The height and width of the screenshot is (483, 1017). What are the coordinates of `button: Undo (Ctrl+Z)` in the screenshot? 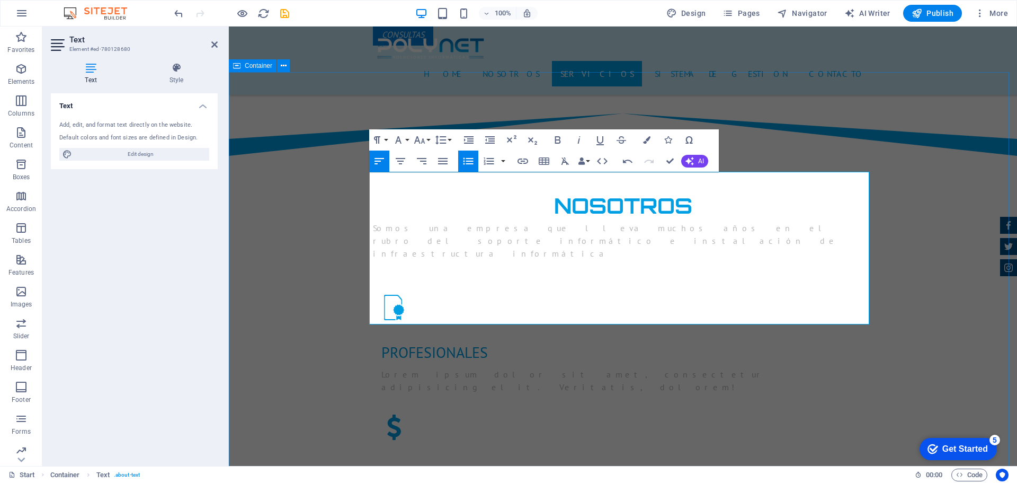 It's located at (628, 161).